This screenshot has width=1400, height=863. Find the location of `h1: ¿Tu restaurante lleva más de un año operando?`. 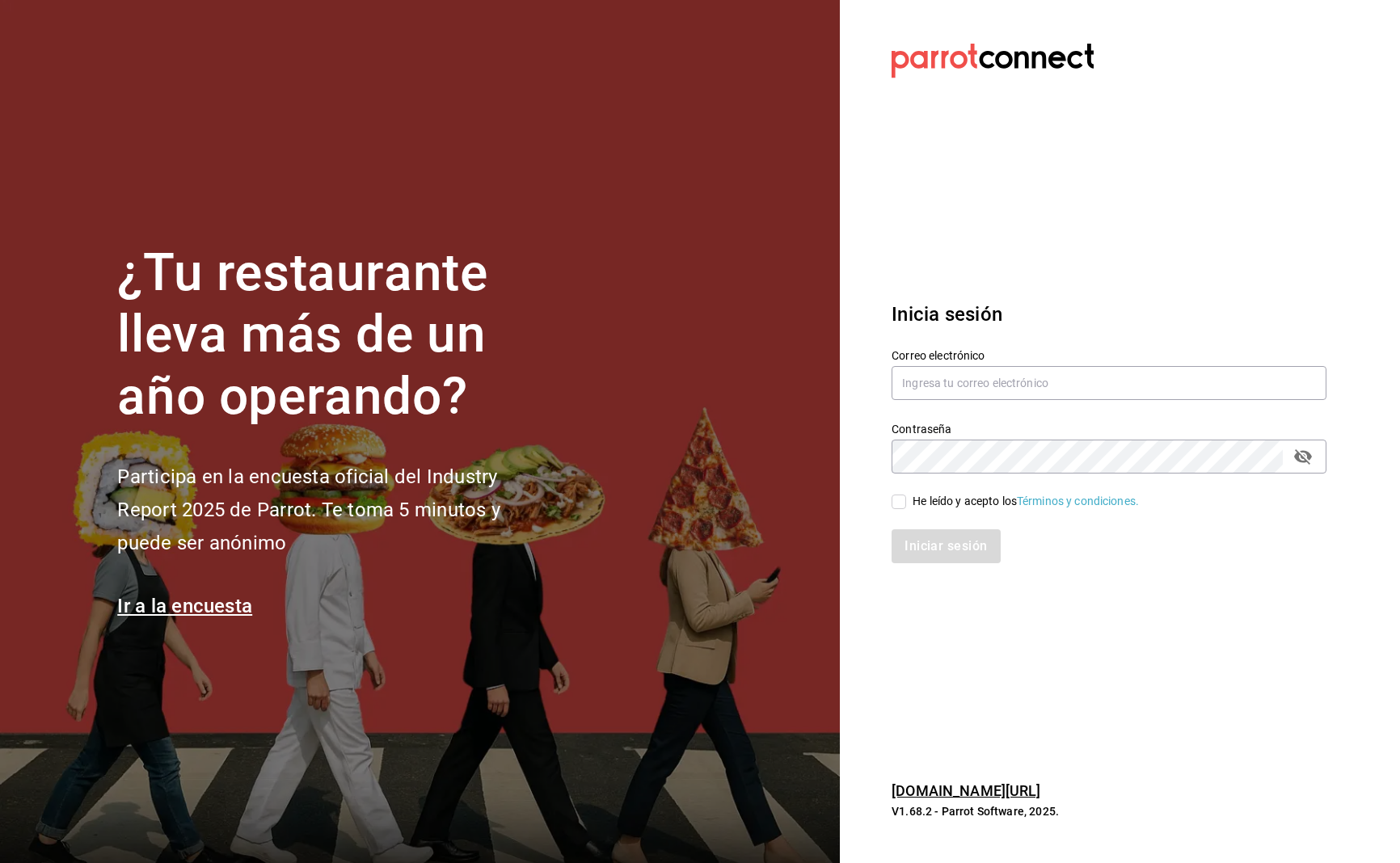

h1: ¿Tu restaurante lleva más de un año operando? is located at coordinates (335, 335).